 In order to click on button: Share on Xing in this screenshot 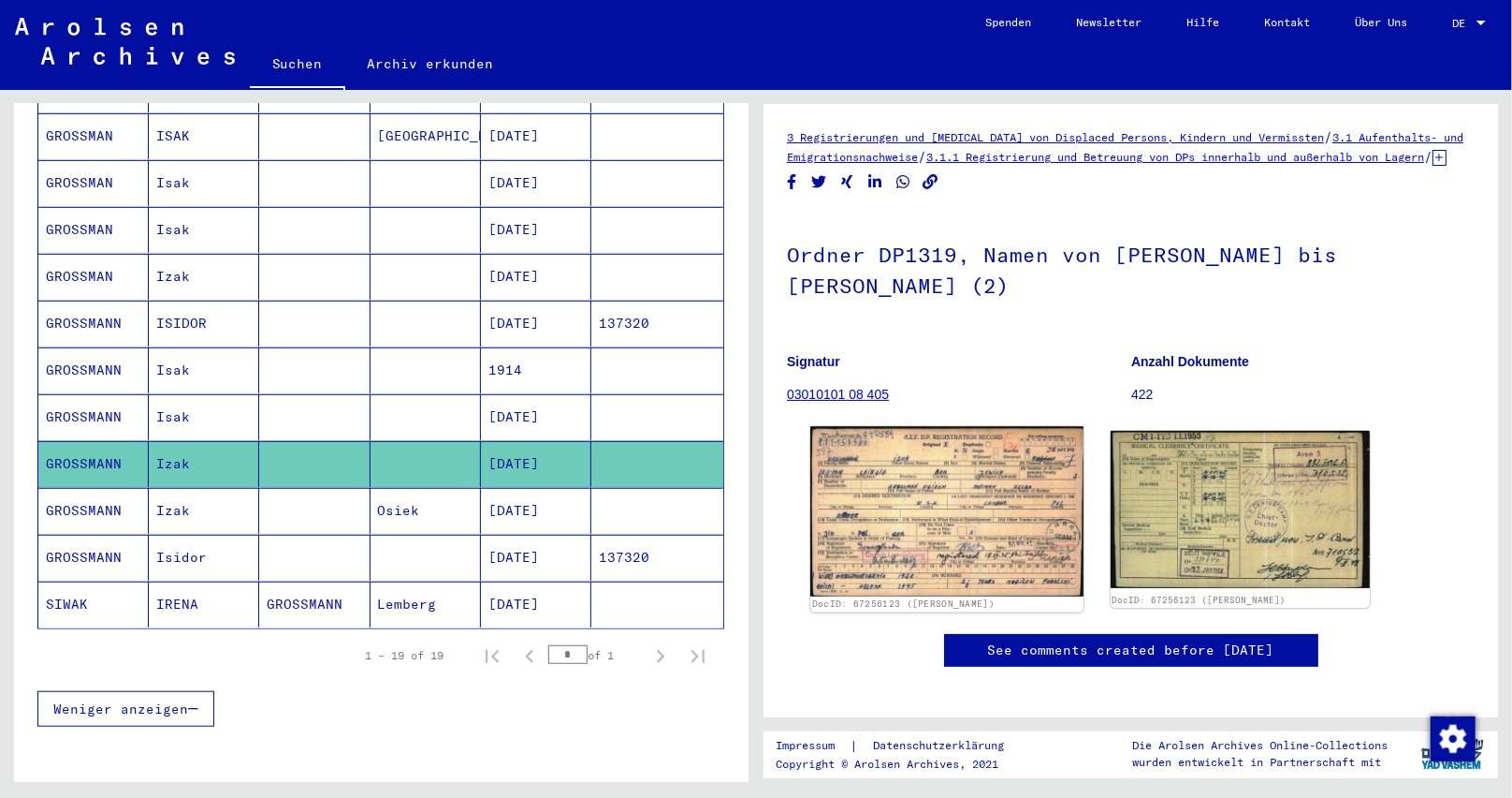, I will do `click(847, 182)`.